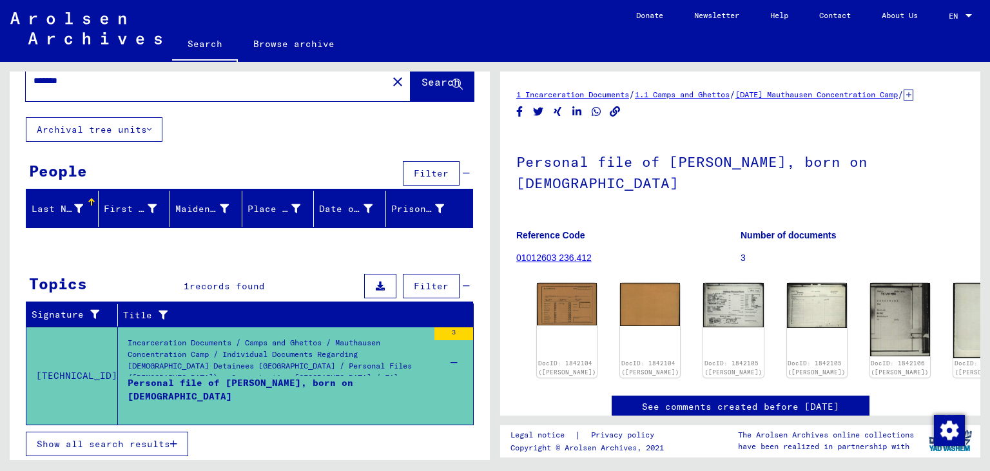  Describe the element at coordinates (103, 444) in the screenshot. I see `span: Show all search results` at that location.